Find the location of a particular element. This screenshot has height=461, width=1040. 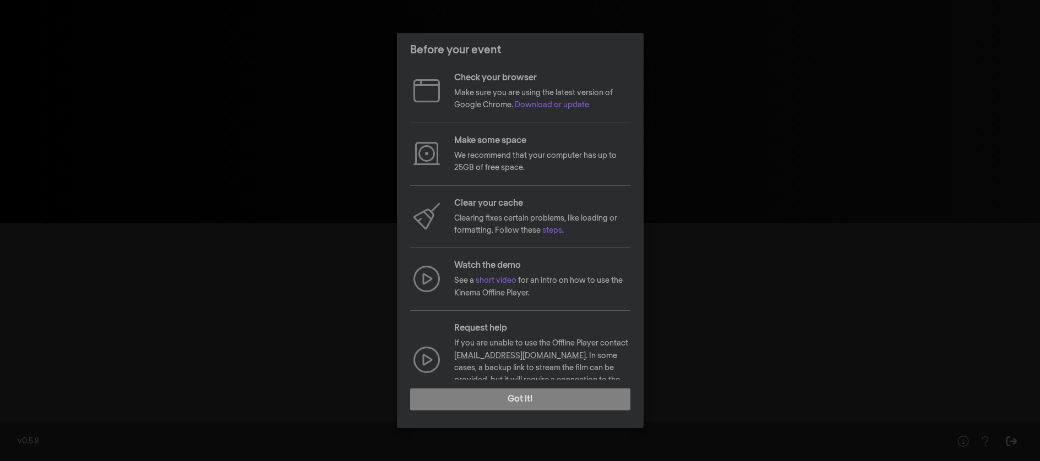

button: Got it! is located at coordinates (520, 400).